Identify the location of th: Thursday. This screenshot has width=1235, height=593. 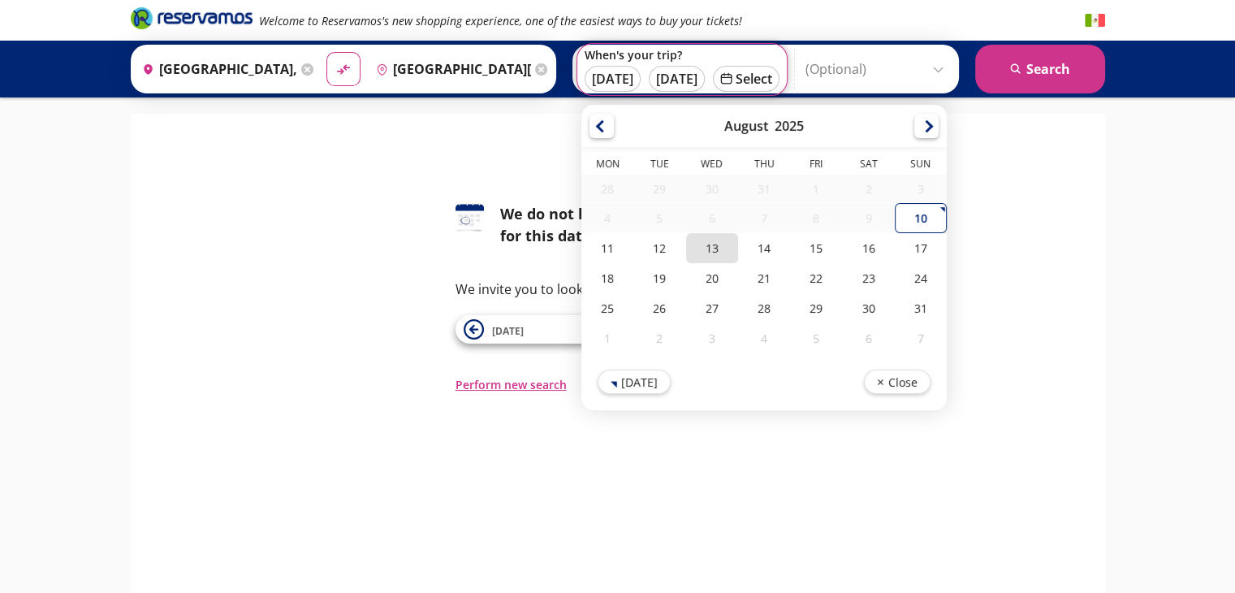
(763, 166).